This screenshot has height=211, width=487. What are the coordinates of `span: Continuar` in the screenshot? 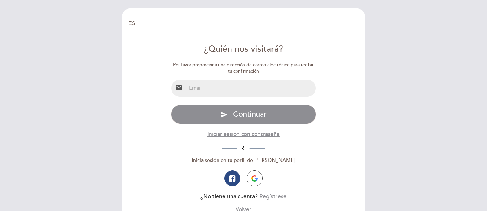 It's located at (250, 114).